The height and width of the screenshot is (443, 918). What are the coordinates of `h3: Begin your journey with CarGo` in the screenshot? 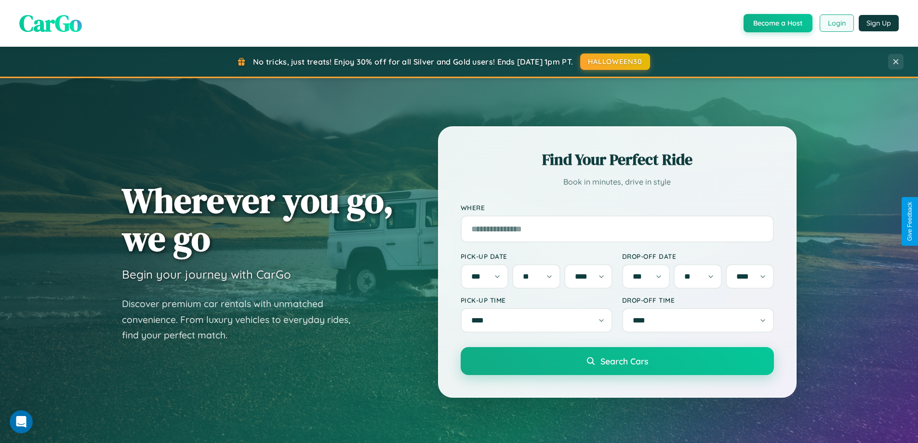 It's located at (206, 274).